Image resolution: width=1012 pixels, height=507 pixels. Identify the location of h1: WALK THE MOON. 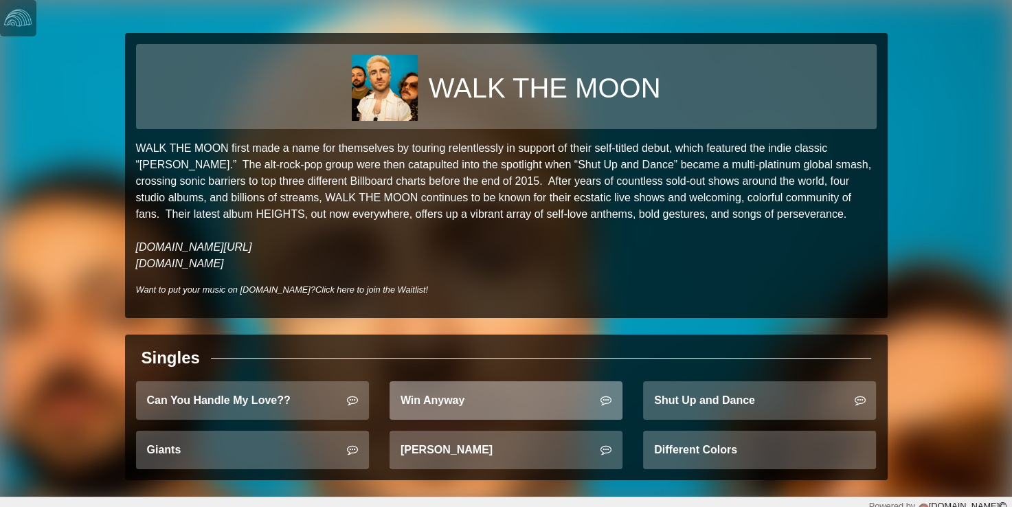
(545, 88).